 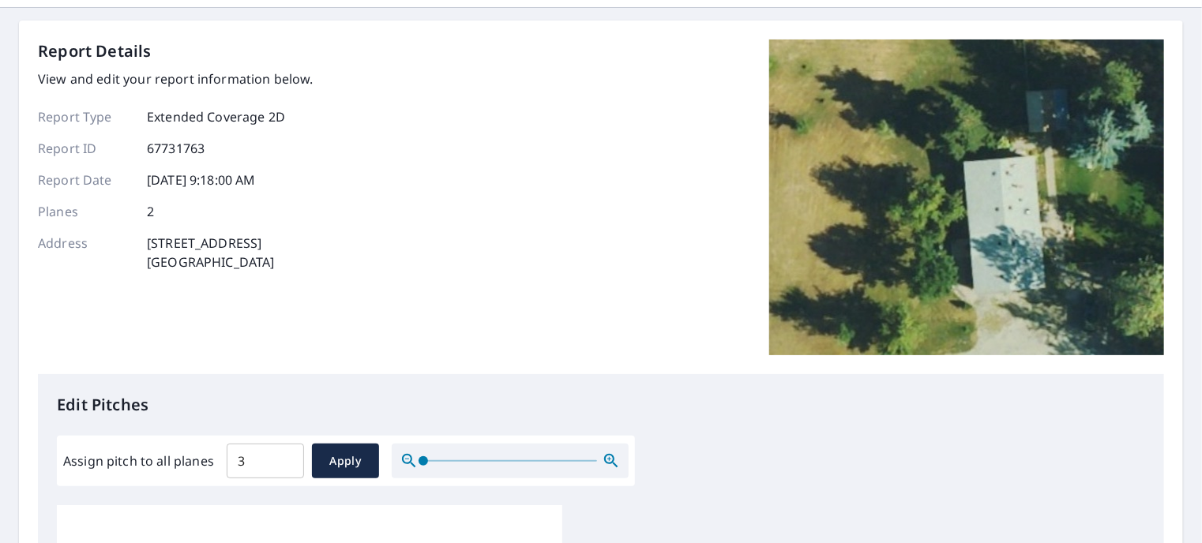 I want to click on label: Assign pitch to all planes, so click(x=138, y=461).